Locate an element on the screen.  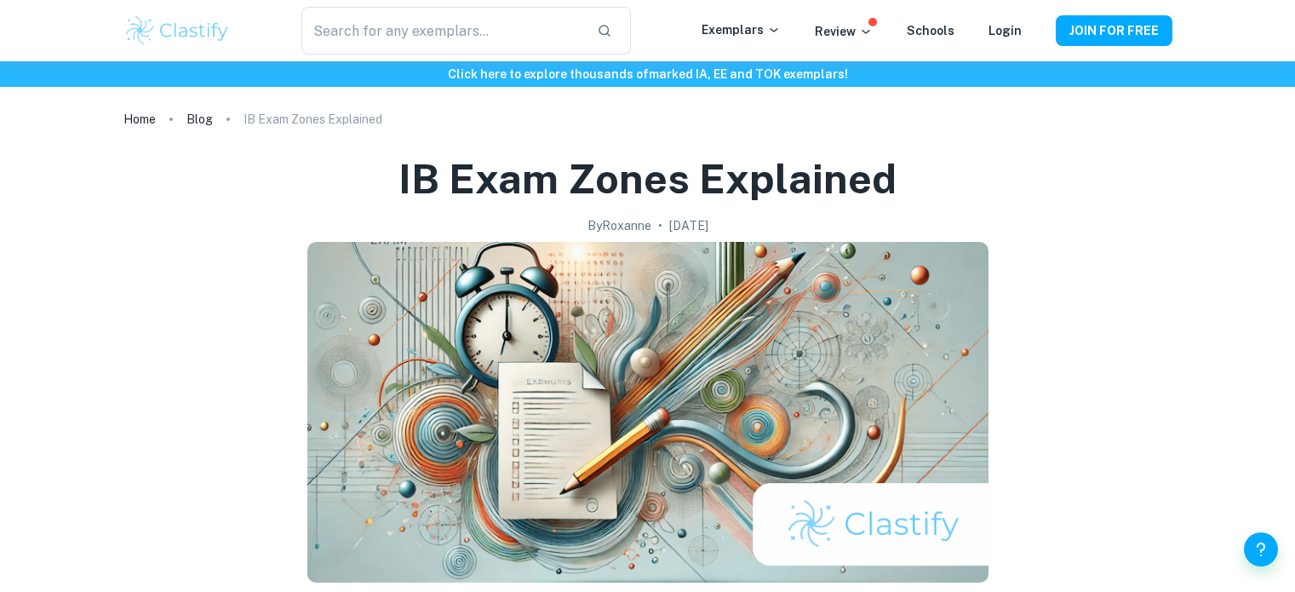
h2: By Roxanne is located at coordinates (619, 226).